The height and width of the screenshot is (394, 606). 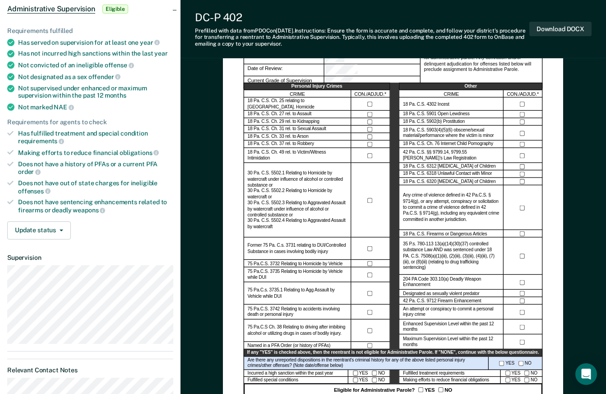 I want to click on span: requirements, so click(x=41, y=141).